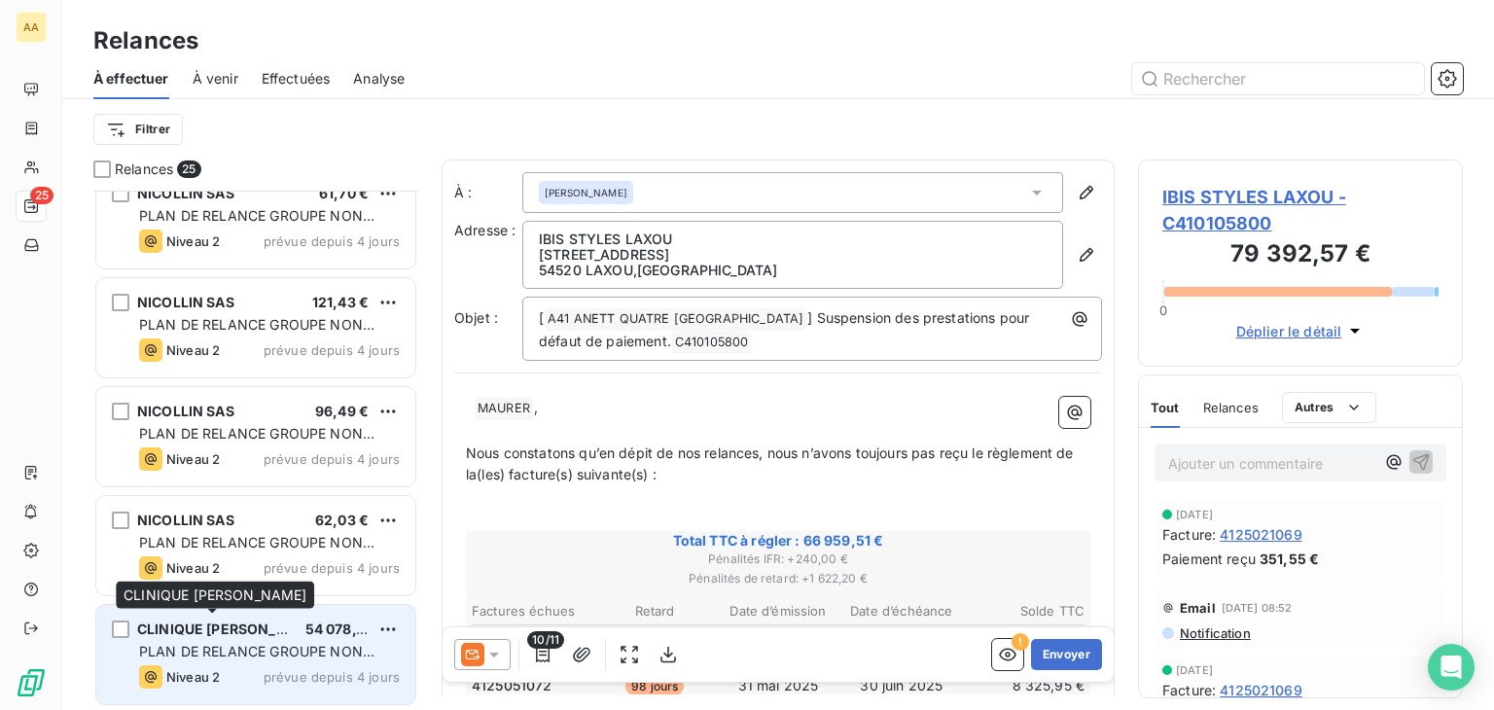  What do you see at coordinates (531, 611) in the screenshot?
I see `th: Factures échues` at bounding box center [531, 611].